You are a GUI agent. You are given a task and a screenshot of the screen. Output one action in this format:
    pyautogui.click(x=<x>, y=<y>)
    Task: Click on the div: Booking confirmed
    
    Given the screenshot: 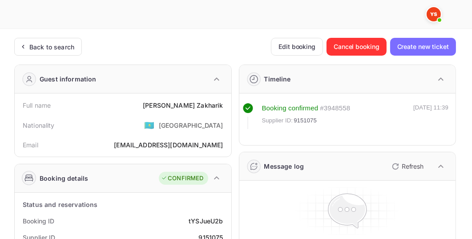 What is the action you would take?
    pyautogui.click(x=290, y=108)
    